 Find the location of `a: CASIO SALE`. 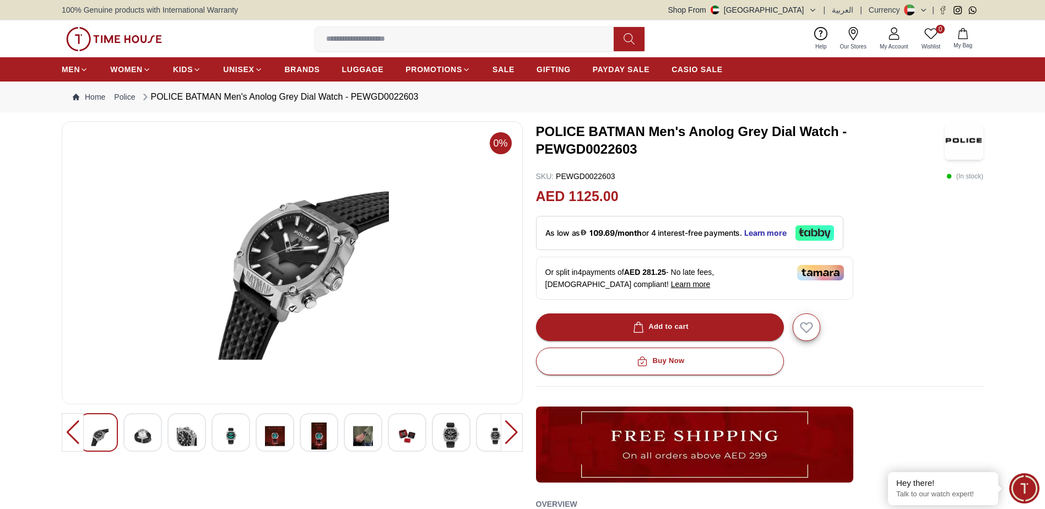

a: CASIO SALE is located at coordinates (697, 69).